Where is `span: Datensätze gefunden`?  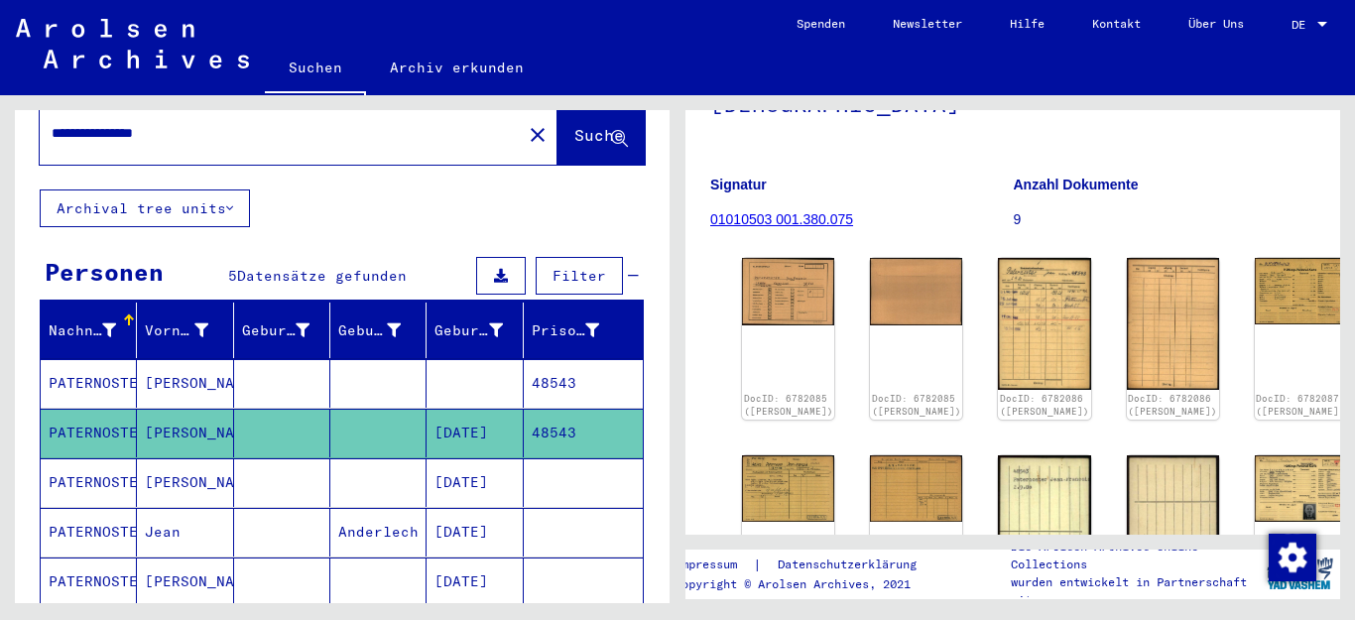
span: Datensätze gefunden is located at coordinates (321, 276).